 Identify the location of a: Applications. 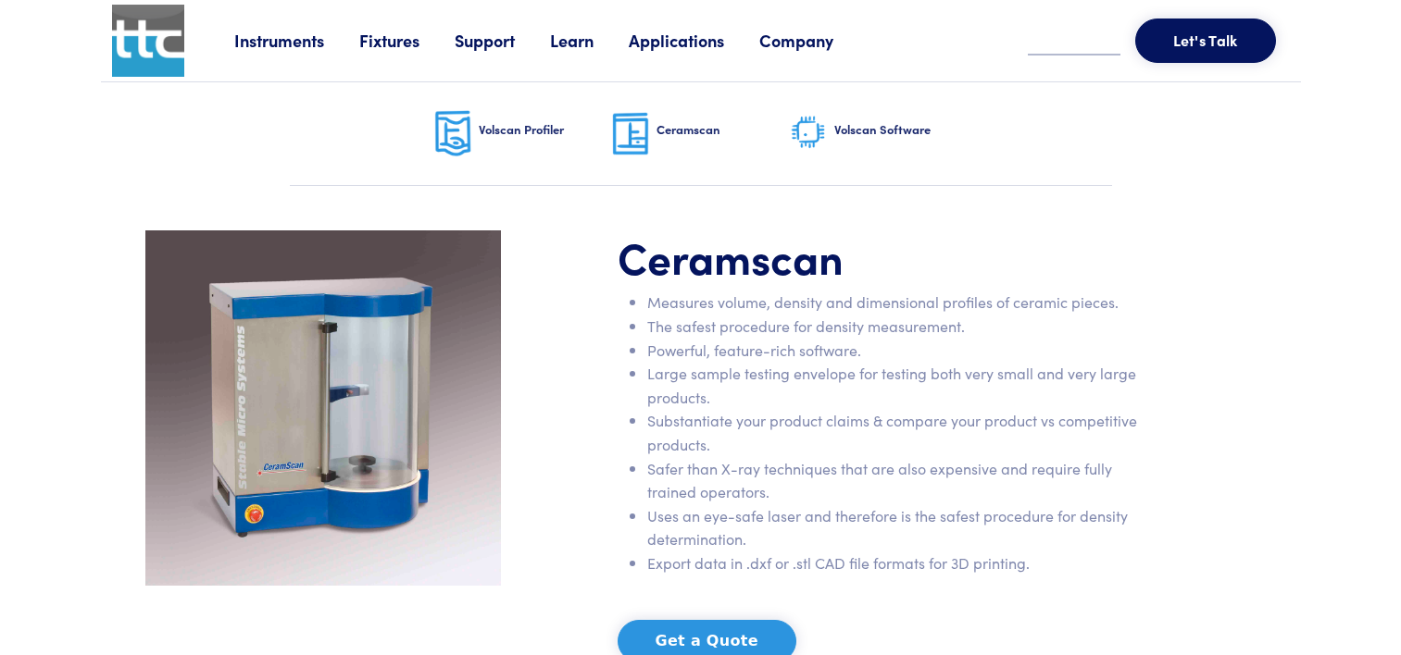
(693, 40).